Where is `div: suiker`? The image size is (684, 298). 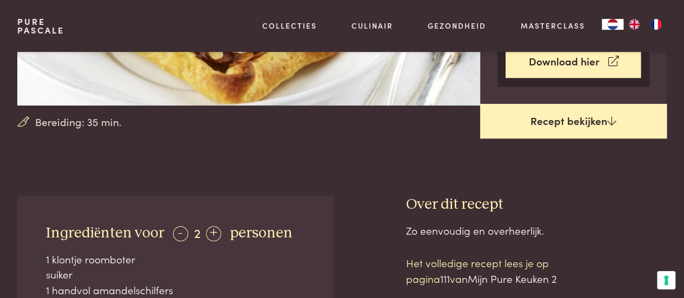 div: suiker is located at coordinates (175, 274).